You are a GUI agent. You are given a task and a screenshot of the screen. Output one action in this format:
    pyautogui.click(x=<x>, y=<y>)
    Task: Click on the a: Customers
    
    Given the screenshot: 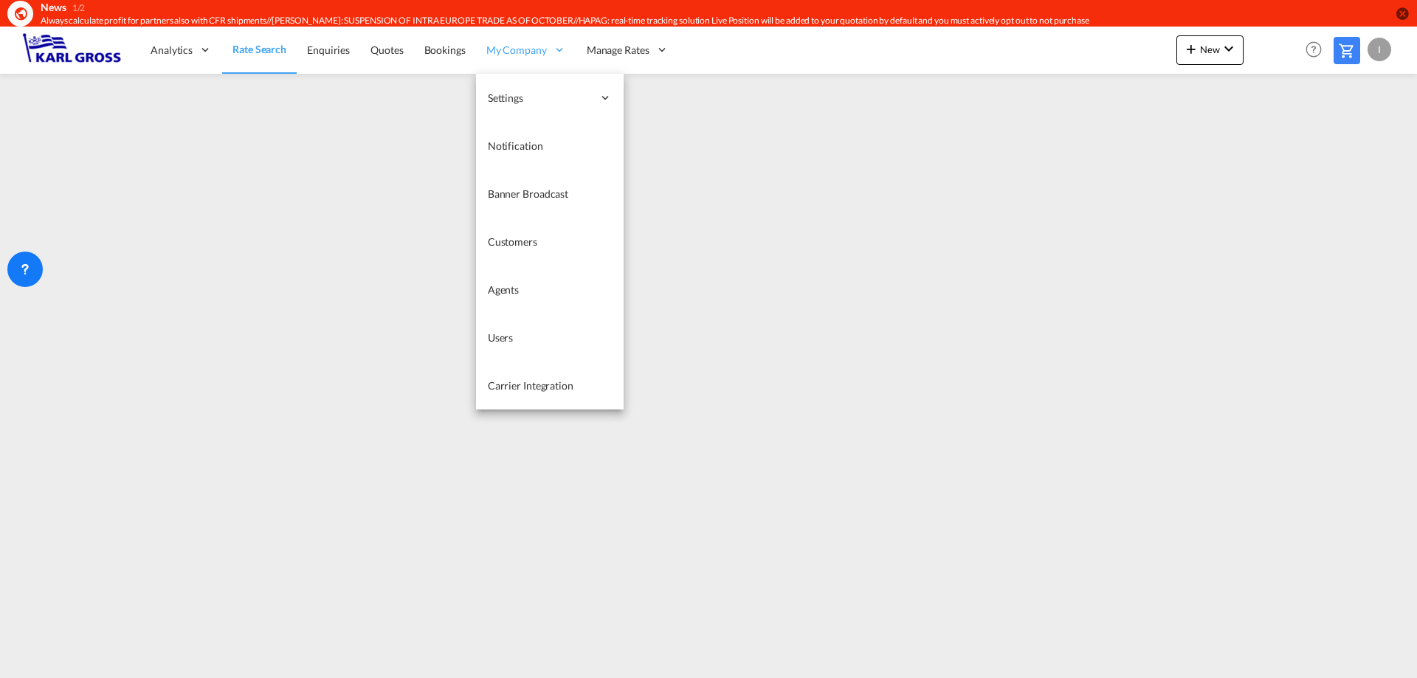 What is the action you would take?
    pyautogui.click(x=550, y=241)
    